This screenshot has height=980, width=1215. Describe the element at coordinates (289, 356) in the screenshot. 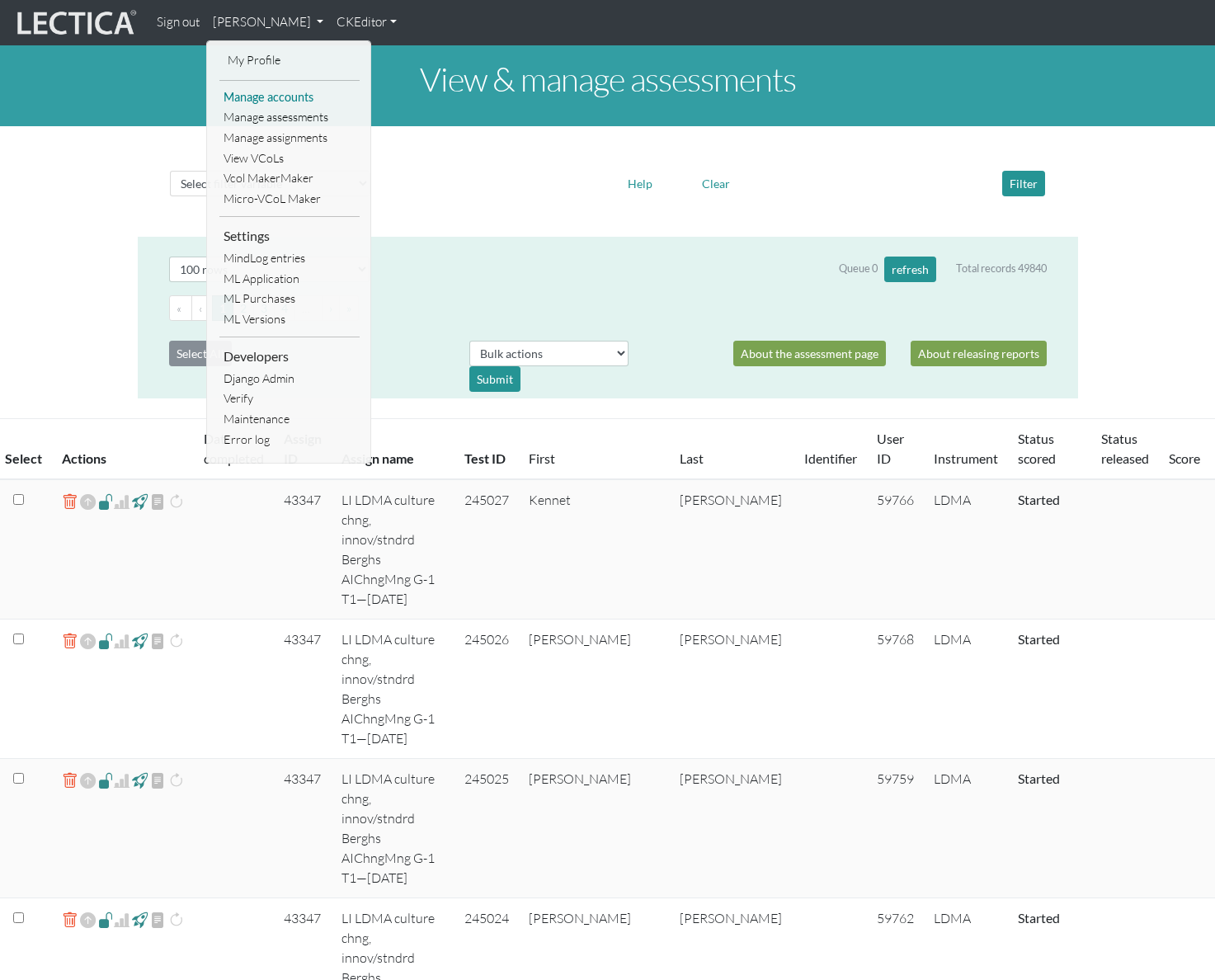

I see `li: Developers` at that location.